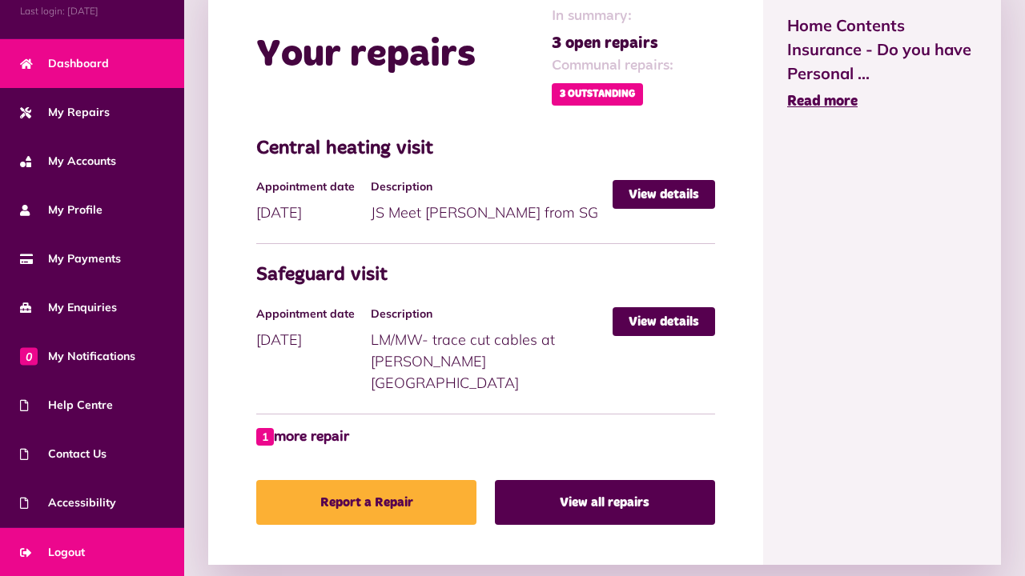 The height and width of the screenshot is (576, 1025). What do you see at coordinates (68, 161) in the screenshot?
I see `span: My Accounts` at bounding box center [68, 161].